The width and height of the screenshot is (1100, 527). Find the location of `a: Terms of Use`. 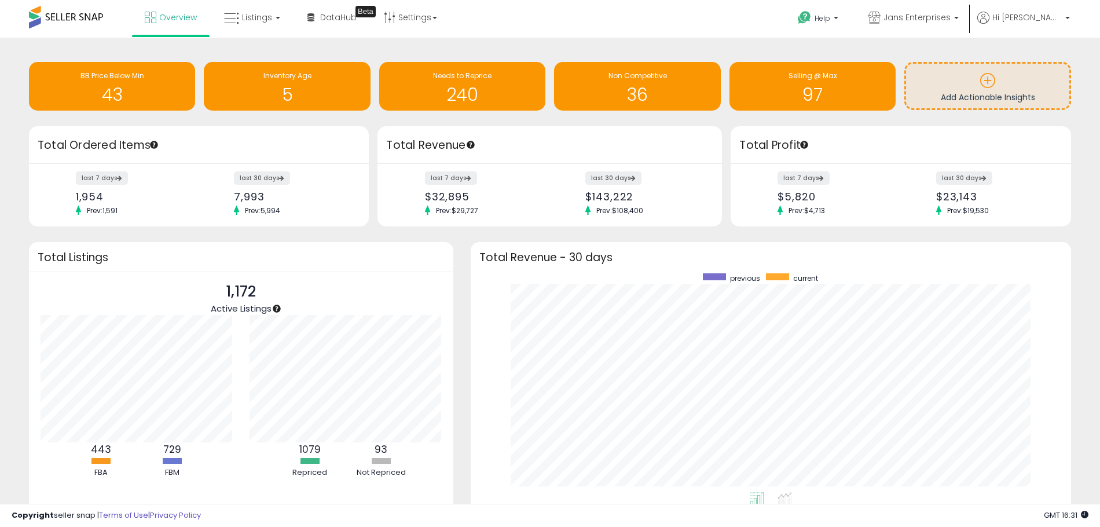

a: Terms of Use is located at coordinates (123, 515).